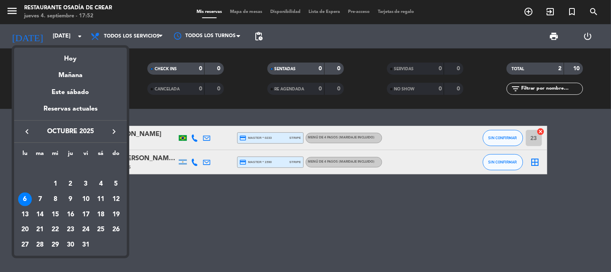 The width and height of the screenshot is (611, 272). What do you see at coordinates (71, 131) in the screenshot?
I see `span: octubre 2025` at bounding box center [71, 131].